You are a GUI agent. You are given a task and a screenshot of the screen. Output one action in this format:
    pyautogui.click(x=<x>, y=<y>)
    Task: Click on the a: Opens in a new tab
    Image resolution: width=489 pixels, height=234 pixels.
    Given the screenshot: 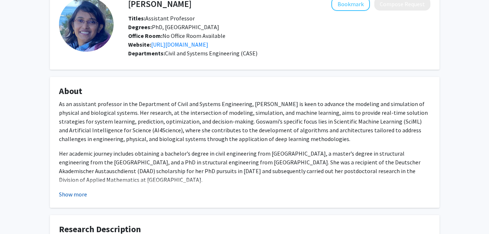 What is the action you would take?
    pyautogui.click(x=180, y=44)
    